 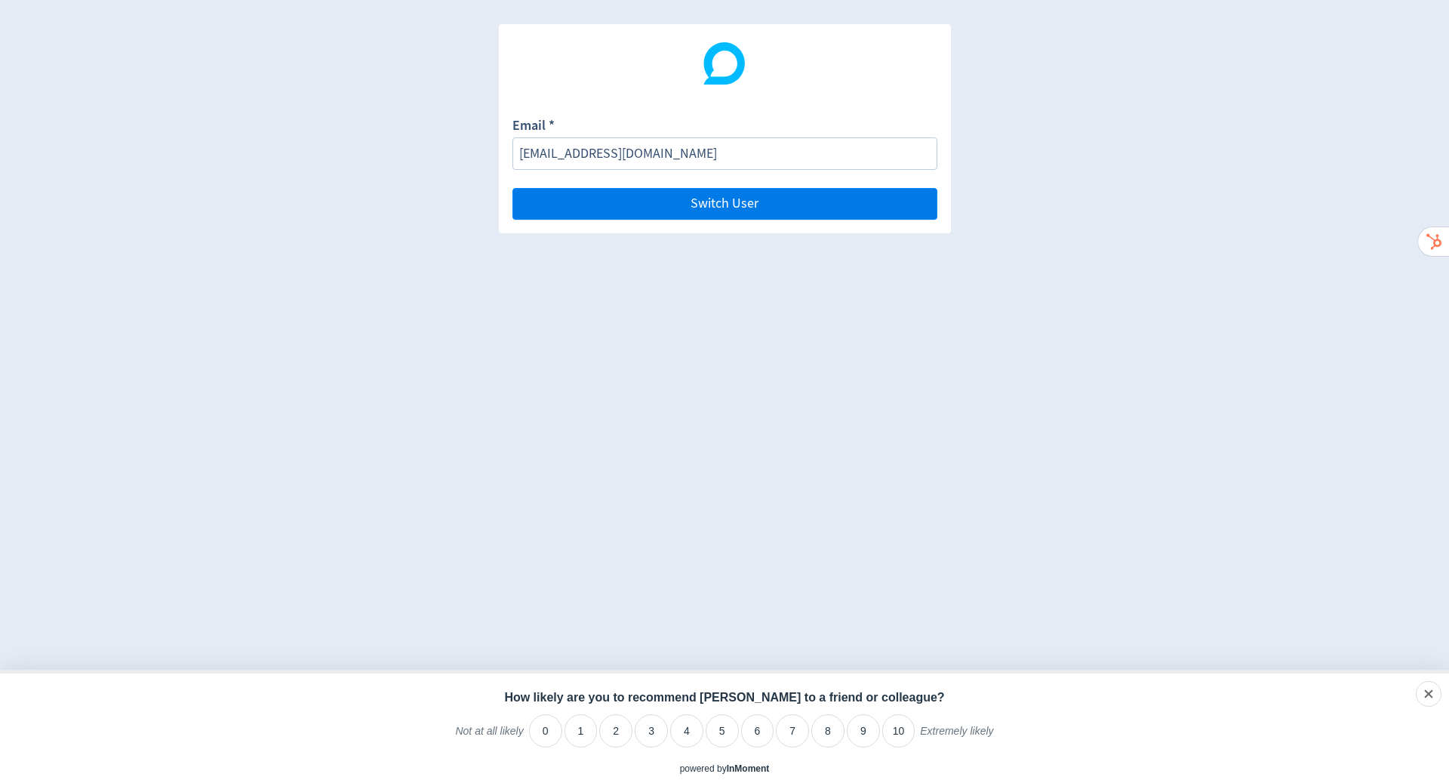 I want to click on span: Switch User, so click(x=725, y=204).